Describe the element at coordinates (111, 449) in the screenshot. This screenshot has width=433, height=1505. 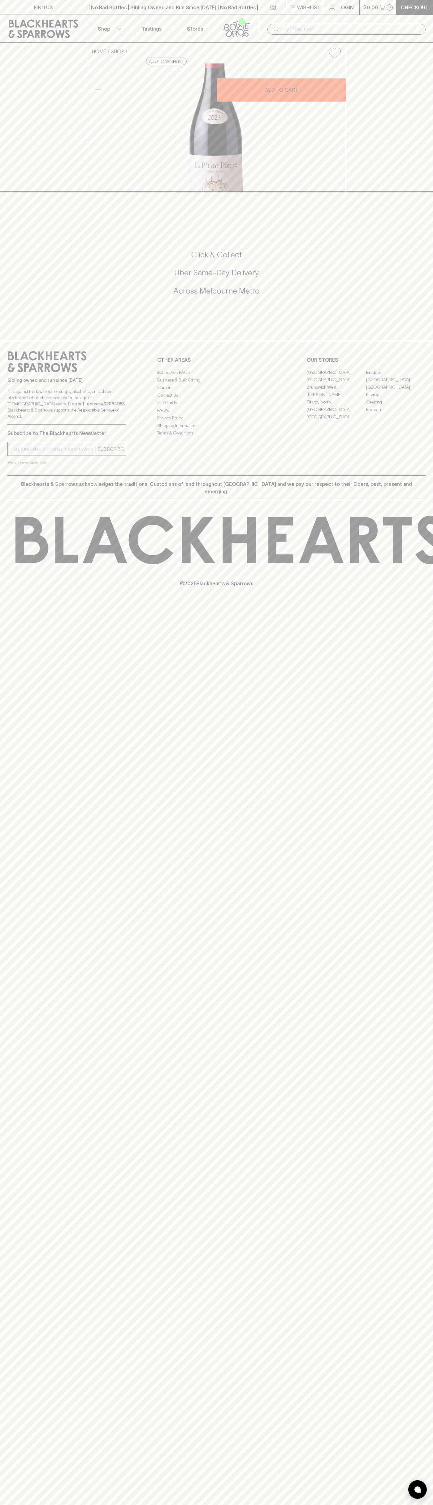
I see `button: SUBSCRIBE` at that location.